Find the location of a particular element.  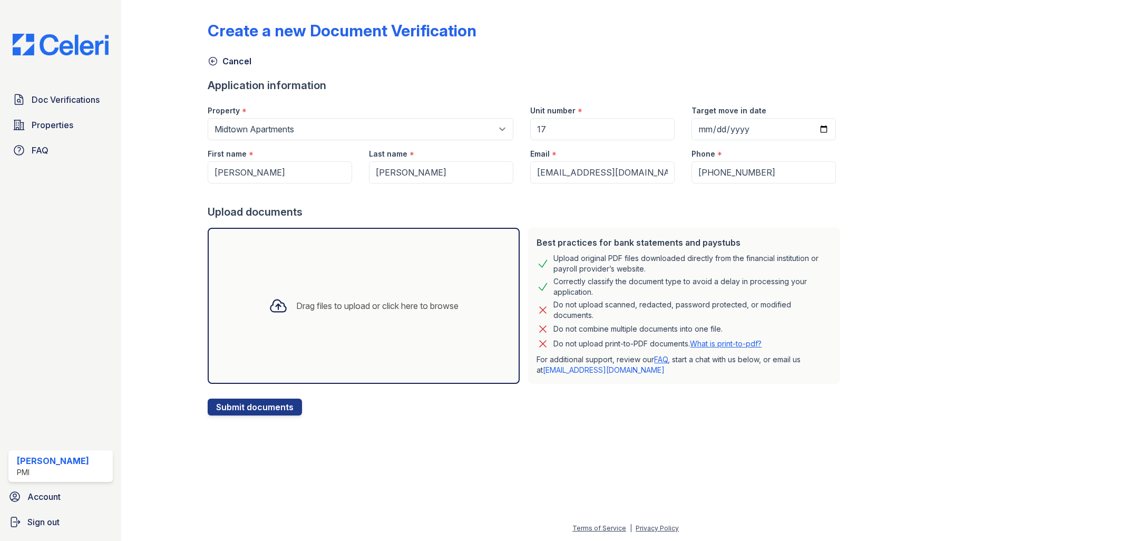

a: Sign out is located at coordinates (61, 522).